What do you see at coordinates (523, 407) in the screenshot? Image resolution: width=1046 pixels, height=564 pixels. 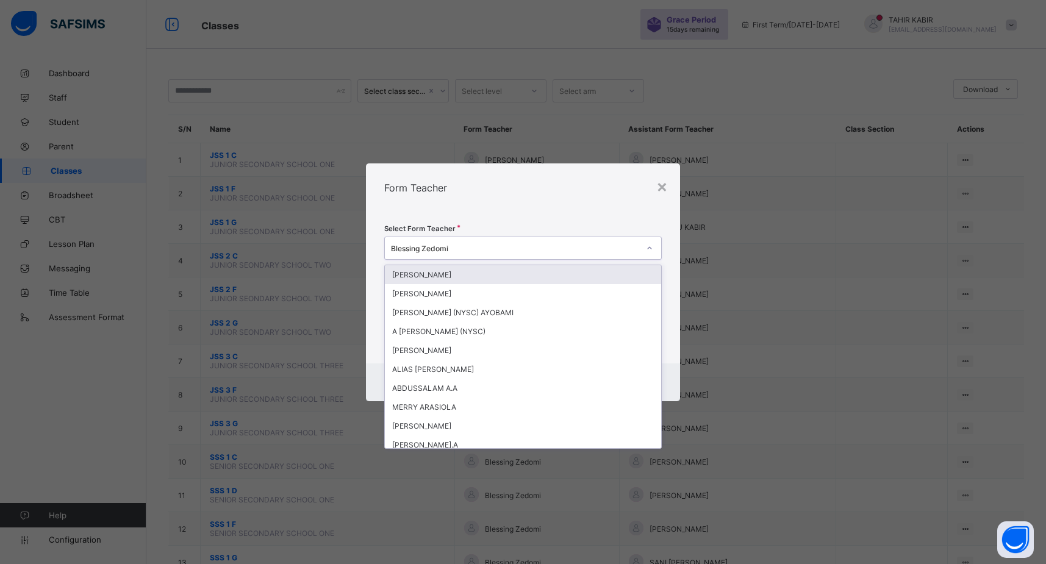 I see `div: MERRY ARASIOLA` at bounding box center [523, 407].